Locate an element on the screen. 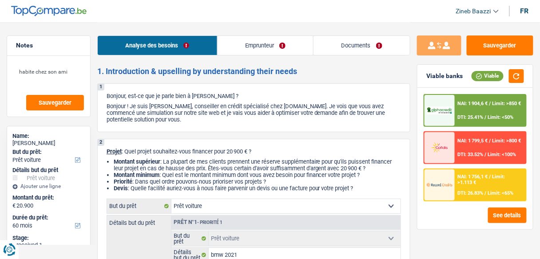 This screenshot has width=540, height=259. div: Ajouter une ligne is located at coordinates (48, 186).